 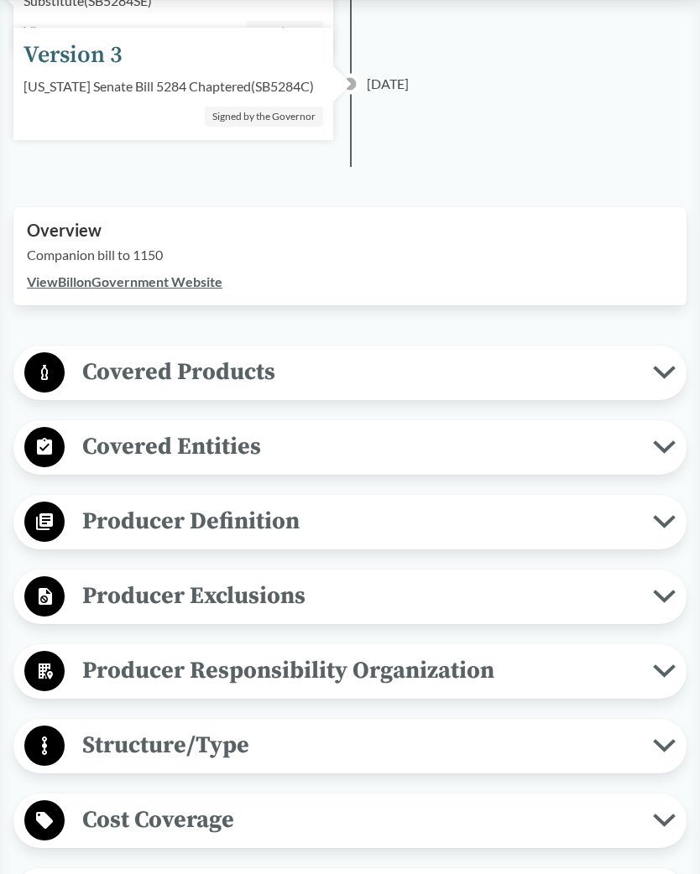 I want to click on span: Covered Products, so click(x=358, y=372).